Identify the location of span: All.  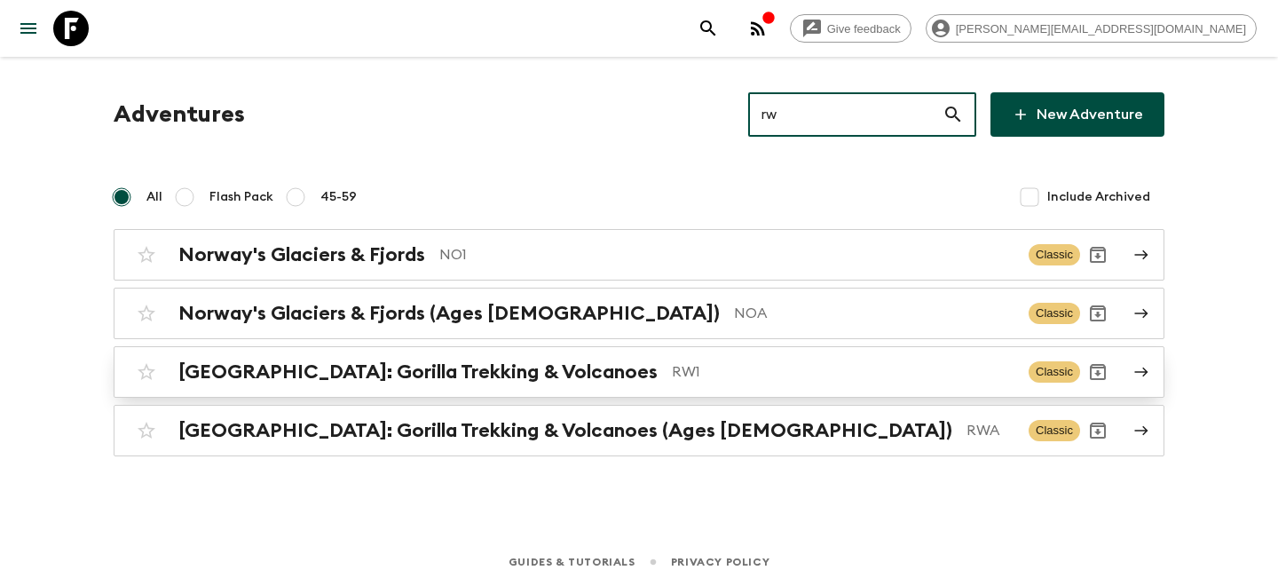
(154, 197).